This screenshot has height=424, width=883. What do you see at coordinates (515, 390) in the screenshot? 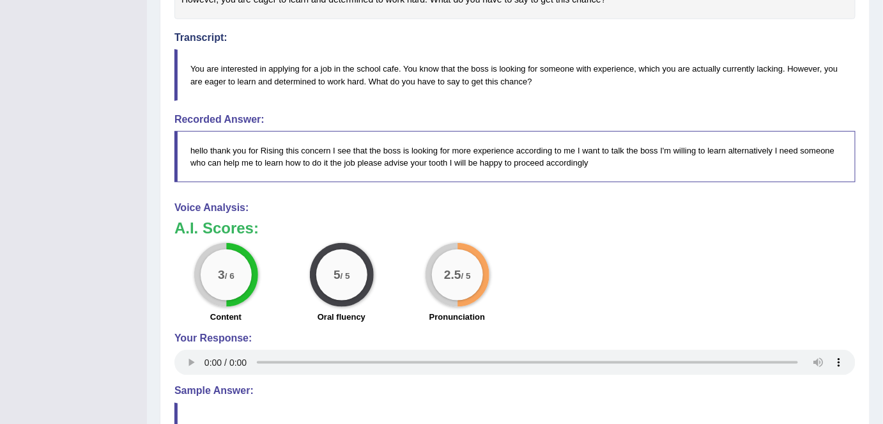
I see `h4: Sample Answer:` at bounding box center [515, 390].